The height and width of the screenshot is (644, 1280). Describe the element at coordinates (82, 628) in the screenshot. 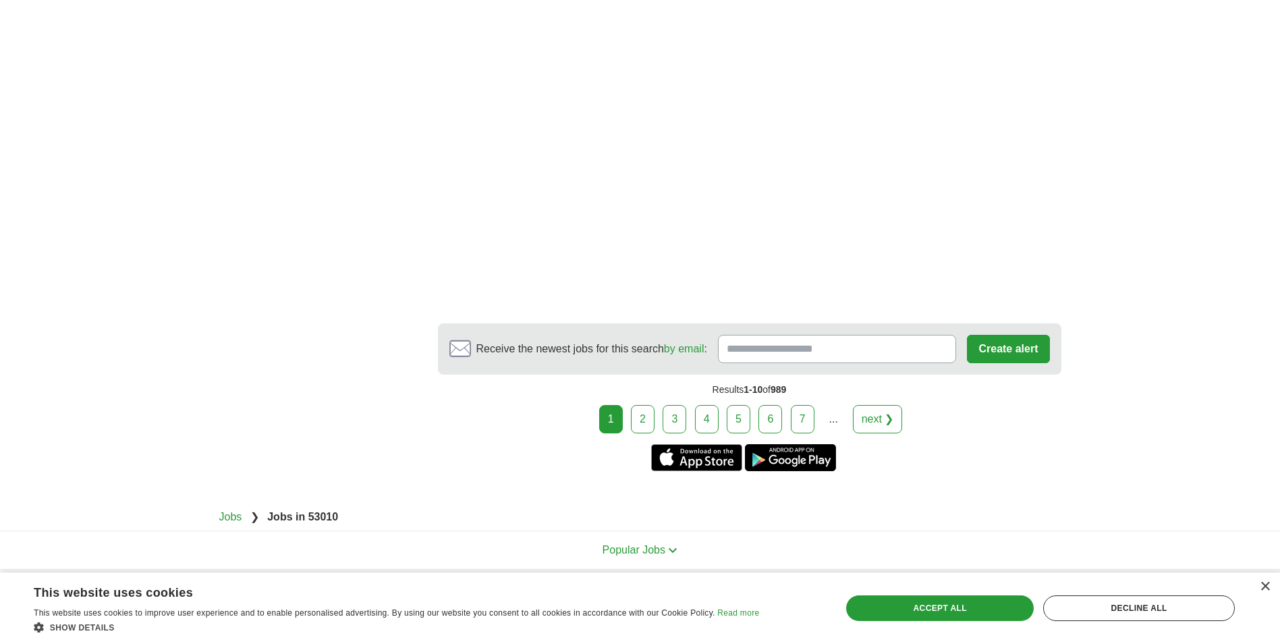

I see `span: Show details` at that location.